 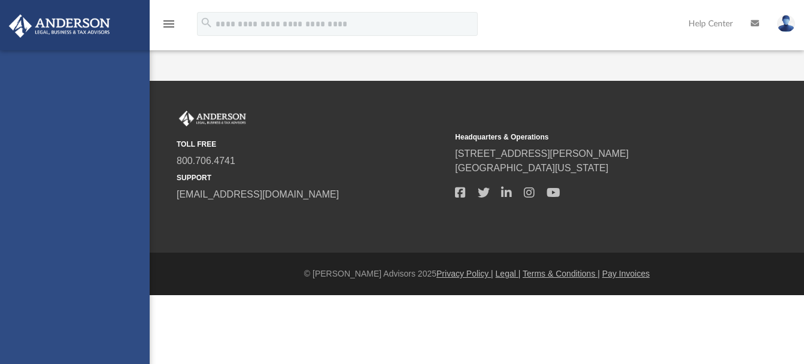 I want to click on i: menu, so click(x=169, y=24).